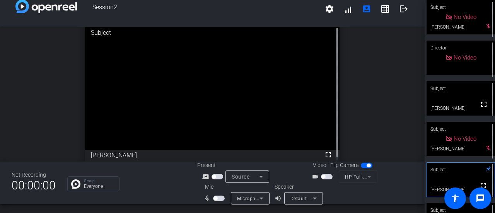 This screenshot has width=495, height=213. I want to click on mat-icon: screen_share_outline, so click(207, 177).